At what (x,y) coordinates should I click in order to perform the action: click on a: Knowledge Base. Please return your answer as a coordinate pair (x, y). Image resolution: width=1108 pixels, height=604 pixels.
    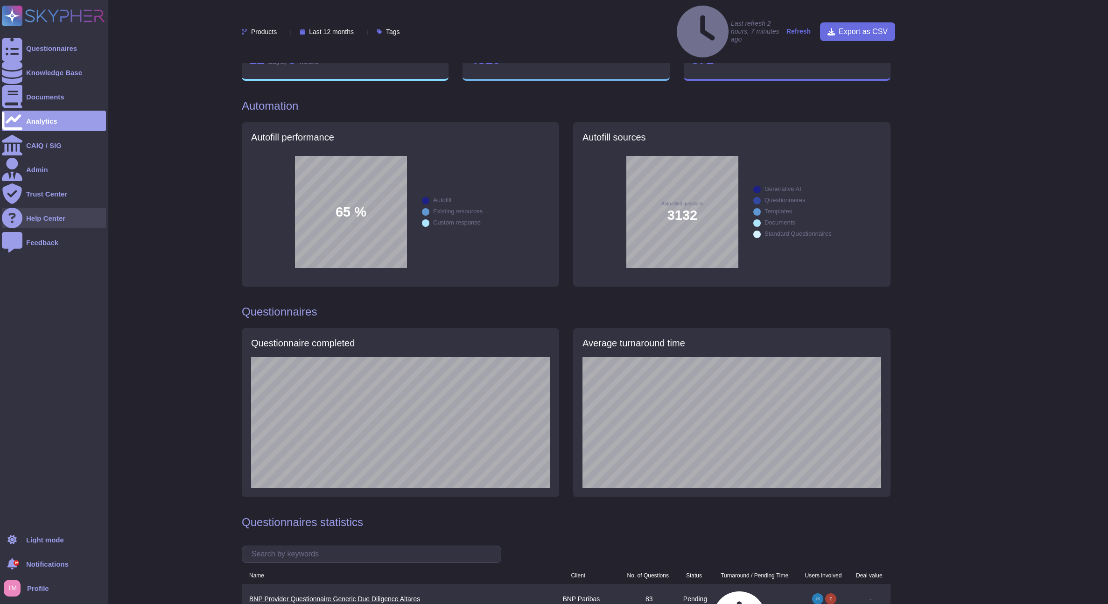
    Looking at the image, I should click on (54, 72).